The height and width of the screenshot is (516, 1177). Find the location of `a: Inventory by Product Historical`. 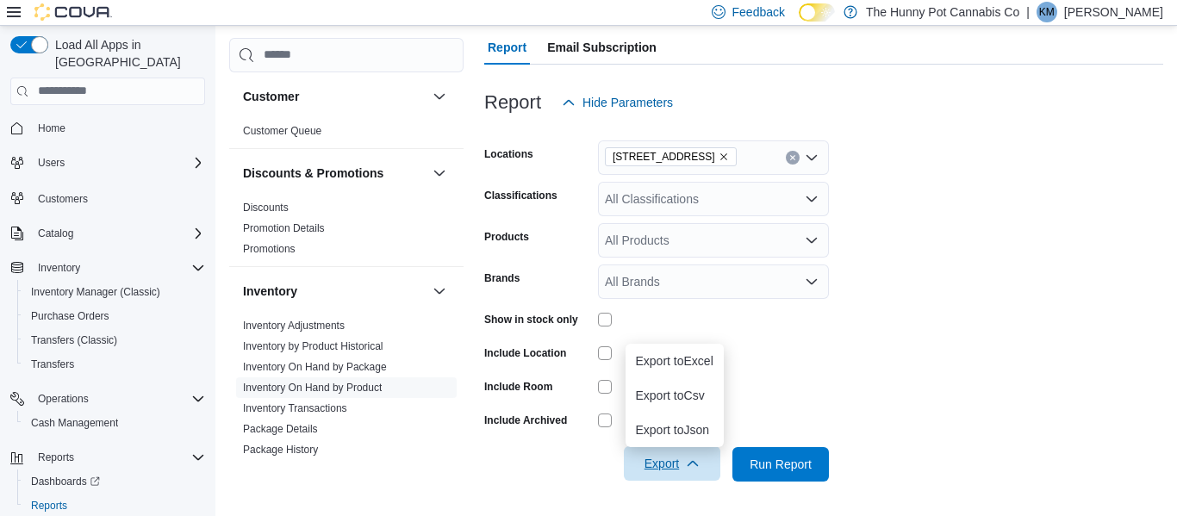

a: Inventory by Product Historical is located at coordinates (313, 346).